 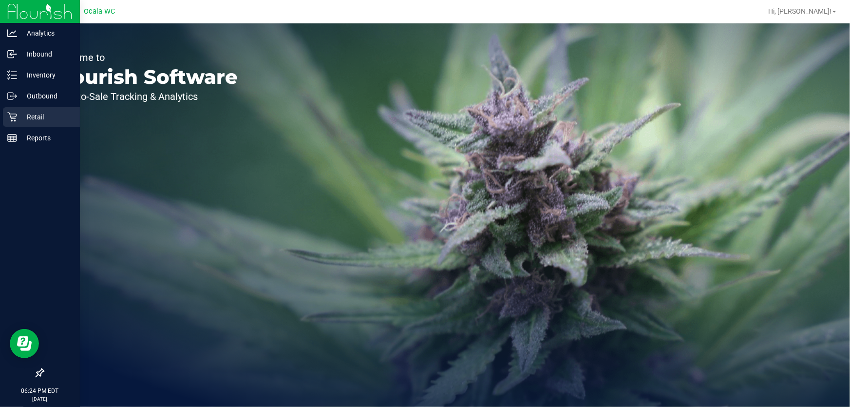 What do you see at coordinates (40, 391) in the screenshot?
I see `p: 06:24 PM EDT` at bounding box center [40, 391].